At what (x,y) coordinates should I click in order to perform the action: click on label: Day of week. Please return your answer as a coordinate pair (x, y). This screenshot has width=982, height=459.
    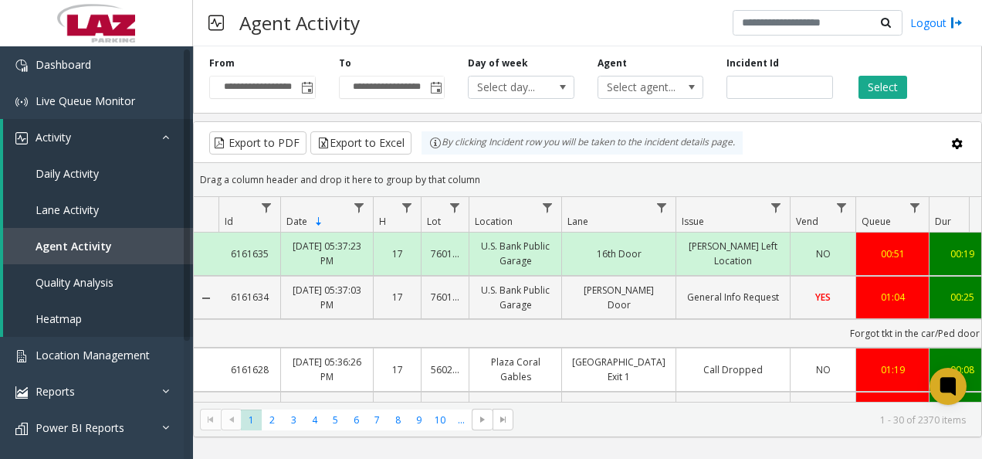
    Looking at the image, I should click on (498, 63).